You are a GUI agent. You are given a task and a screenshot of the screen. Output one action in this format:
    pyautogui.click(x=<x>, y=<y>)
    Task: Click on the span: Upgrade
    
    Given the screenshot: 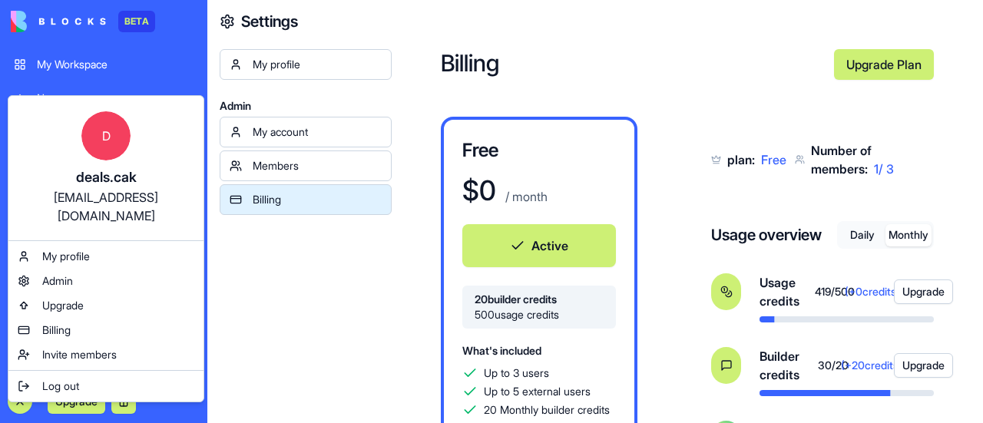 What is the action you would take?
    pyautogui.click(x=63, y=306)
    